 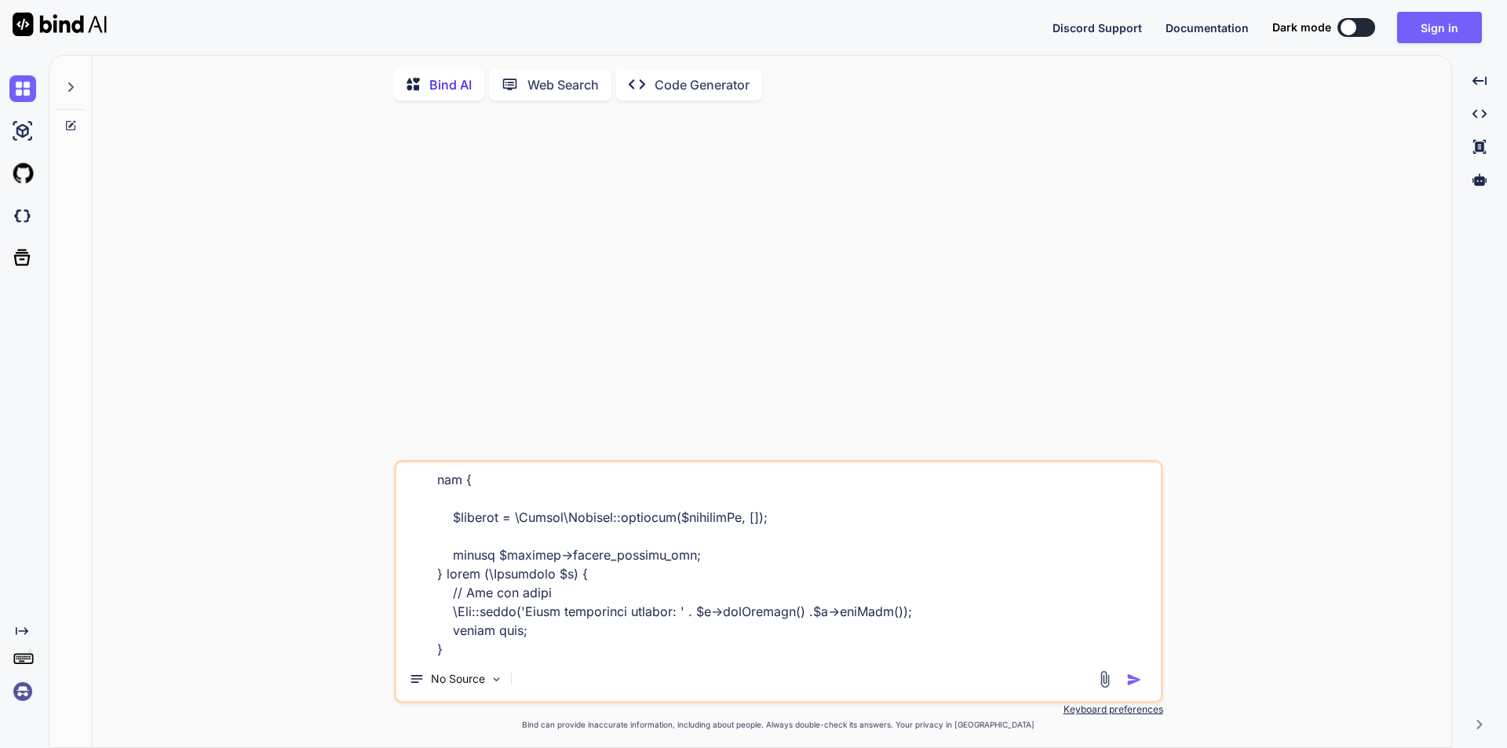 I want to click on textarea: lore ipsumdolorsi ametc ad elits doei tempori utlabo etd ma aliq en admin ven quisnos exe ulla la..., so click(x=779, y=560).